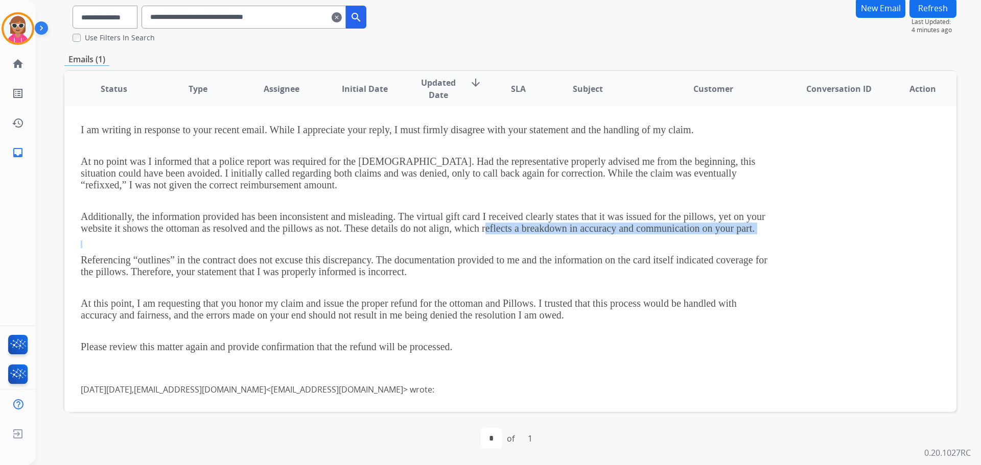 The image size is (981, 465). What do you see at coordinates (438, 89) in the screenshot?
I see `span: Updated Date` at bounding box center [438, 89].